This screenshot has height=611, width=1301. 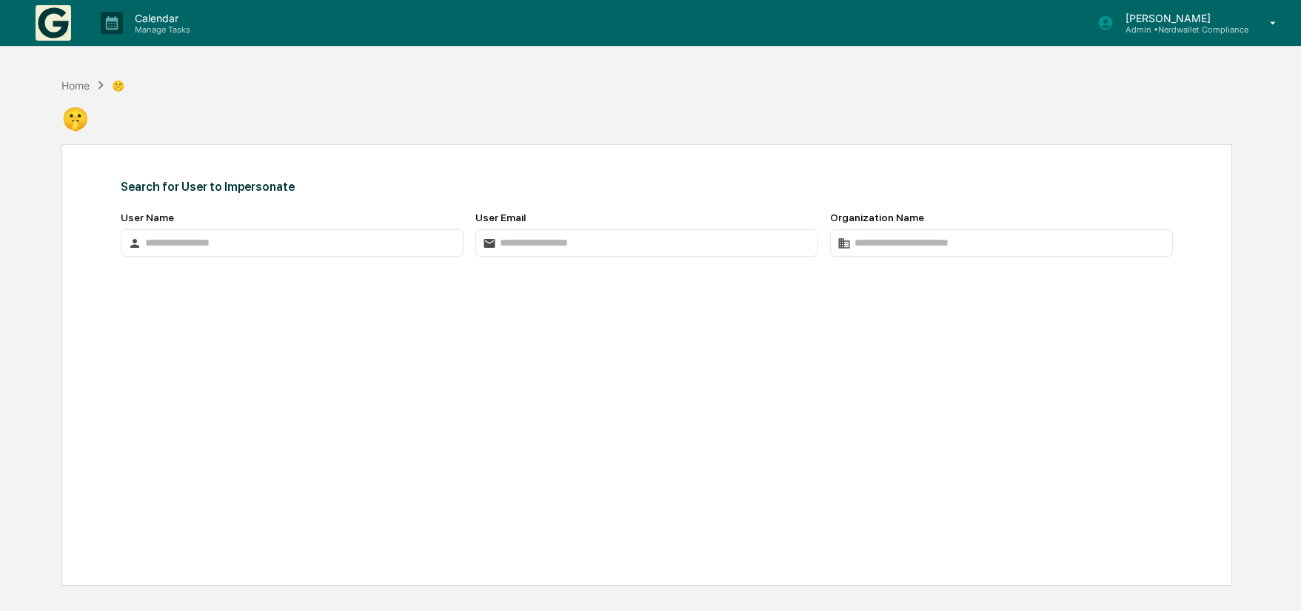 What do you see at coordinates (1181, 30) in the screenshot?
I see `p: Admin • Nerdwallet Compliance` at bounding box center [1181, 30].